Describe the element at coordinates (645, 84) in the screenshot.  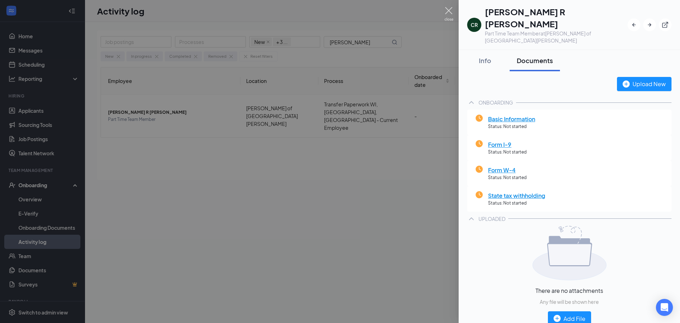
I see `div: Upload New` at that location.